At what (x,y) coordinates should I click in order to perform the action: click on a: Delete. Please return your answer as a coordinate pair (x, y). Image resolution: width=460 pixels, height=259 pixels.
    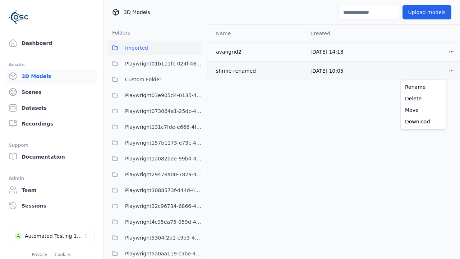
    Looking at the image, I should click on (423, 98).